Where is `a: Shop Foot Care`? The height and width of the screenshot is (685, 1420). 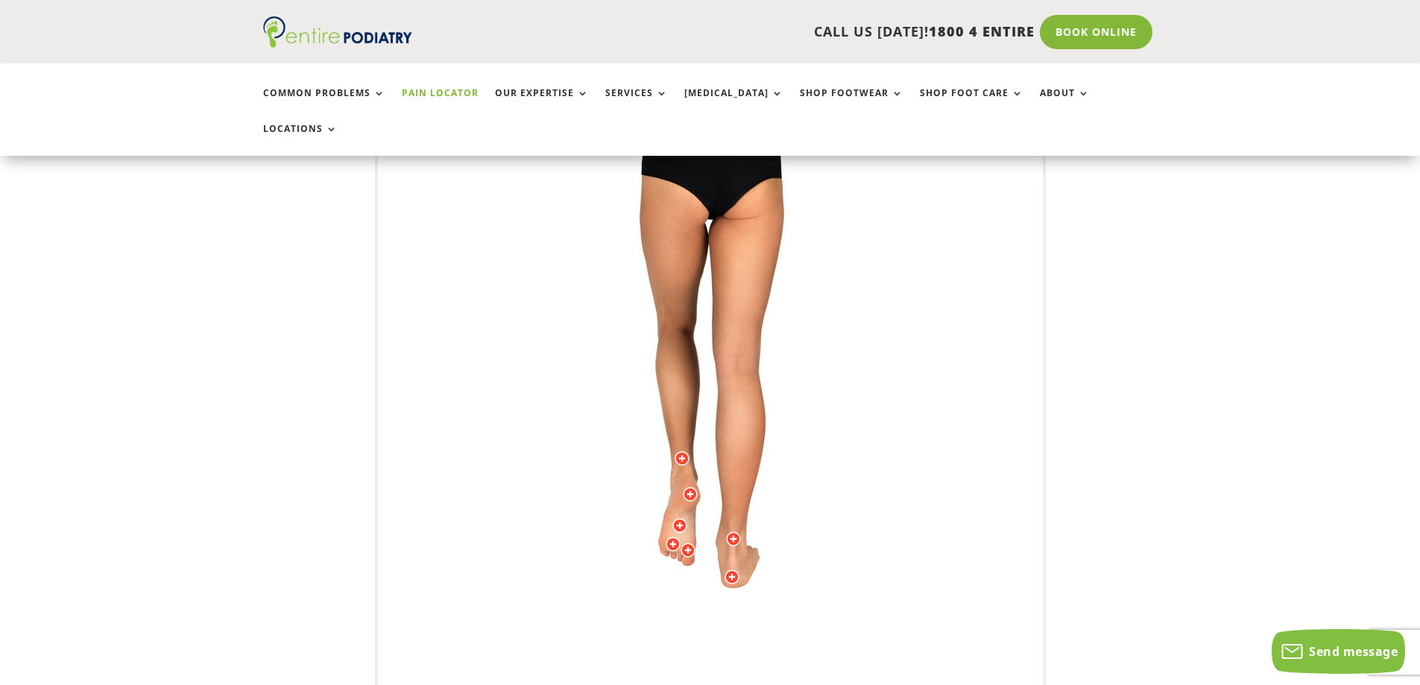 a: Shop Foot Care is located at coordinates (971, 104).